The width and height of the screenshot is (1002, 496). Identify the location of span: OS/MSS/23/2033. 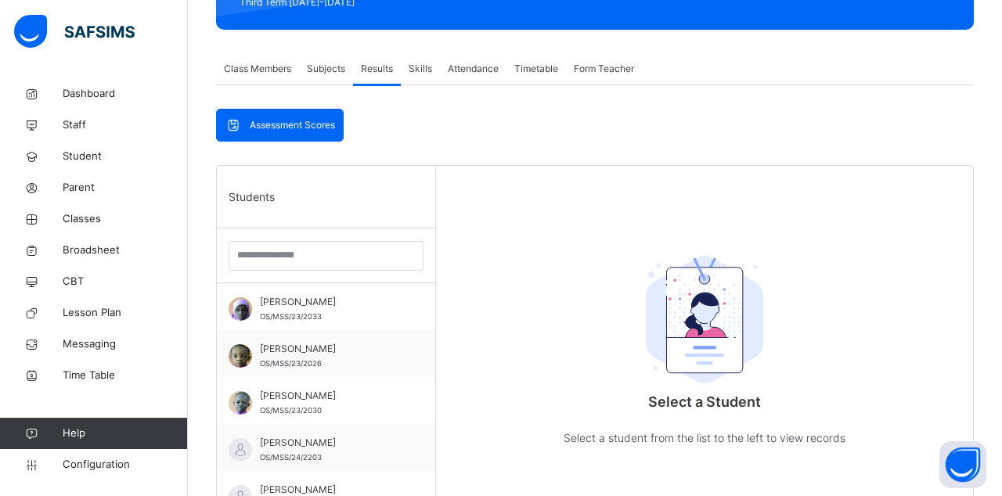
(291, 316).